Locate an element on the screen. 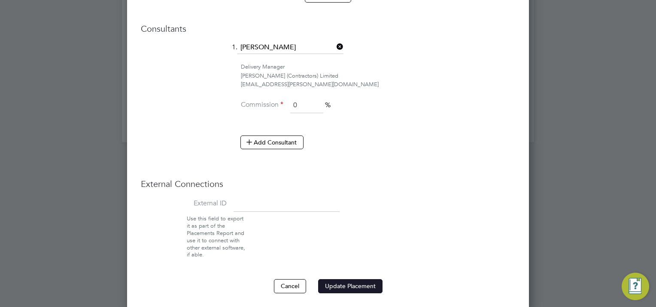 The height and width of the screenshot is (307, 656). button: Engage Resource Center is located at coordinates (635, 287).